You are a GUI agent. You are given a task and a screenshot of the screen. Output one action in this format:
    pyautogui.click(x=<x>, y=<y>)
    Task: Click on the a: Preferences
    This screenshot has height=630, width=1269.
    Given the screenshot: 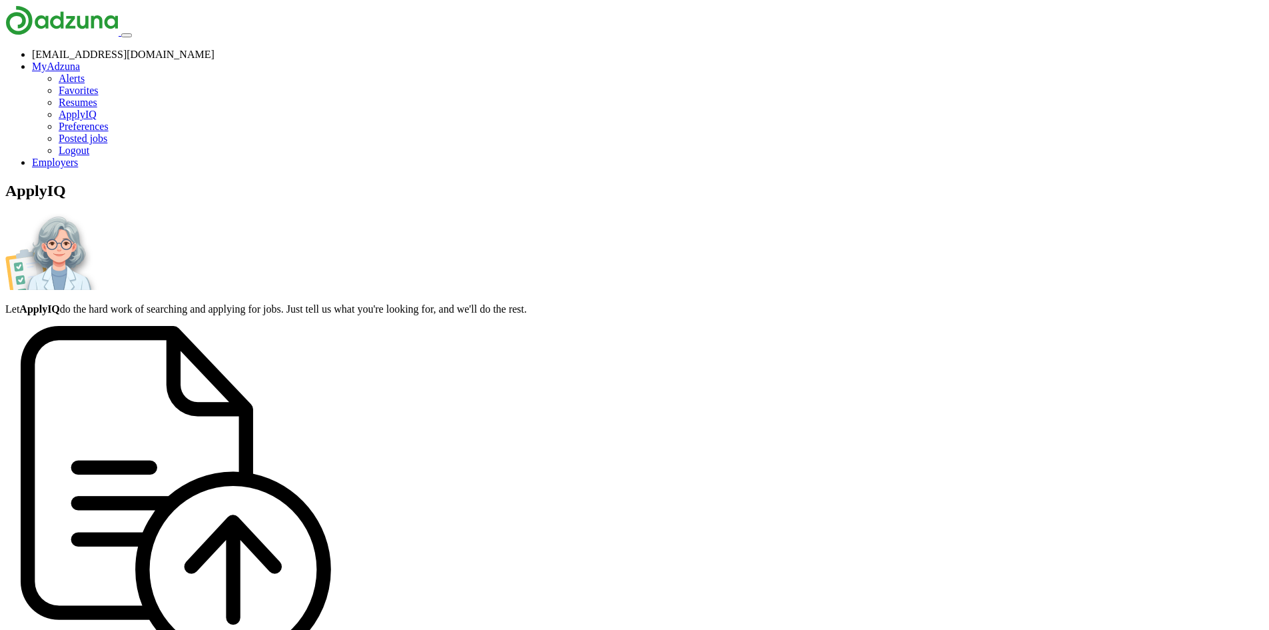 What is the action you would take?
    pyautogui.click(x=83, y=126)
    